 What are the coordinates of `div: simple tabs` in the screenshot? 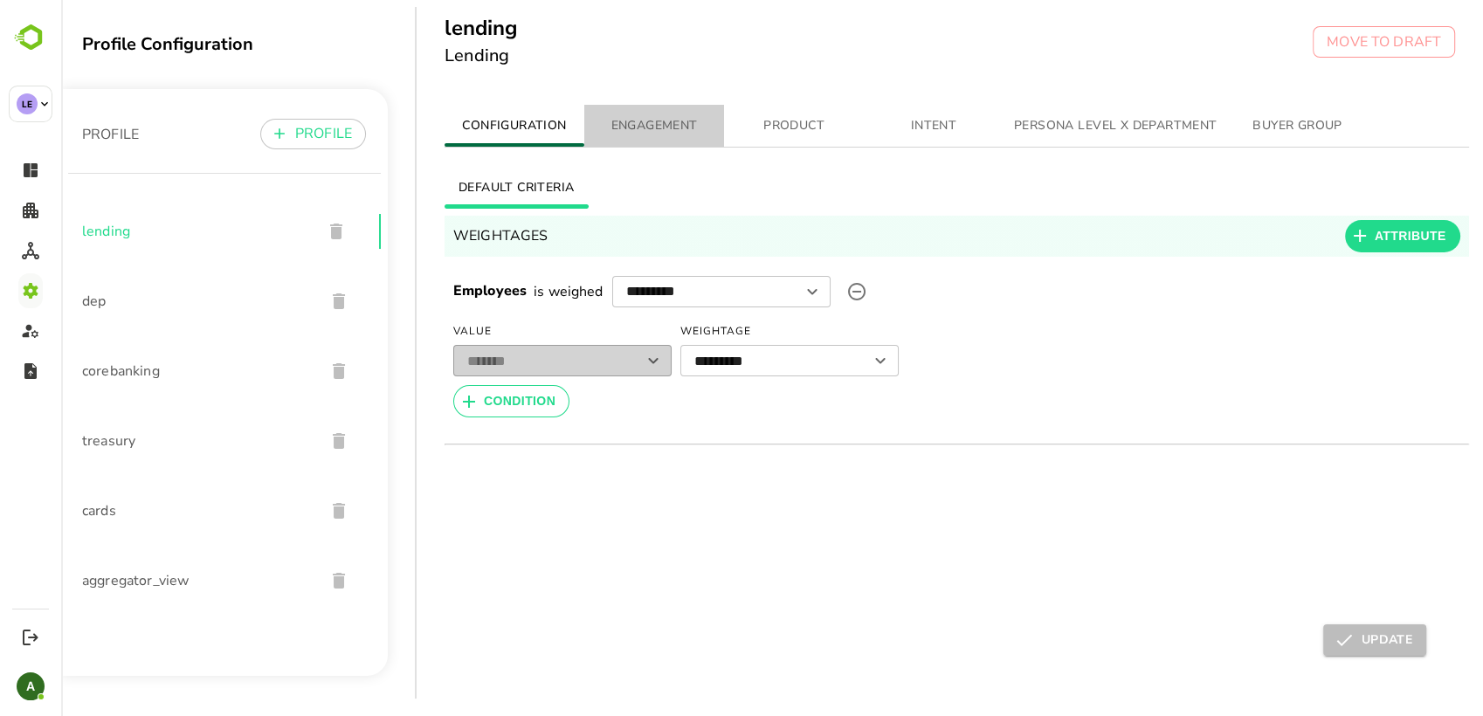 It's located at (895, 126).